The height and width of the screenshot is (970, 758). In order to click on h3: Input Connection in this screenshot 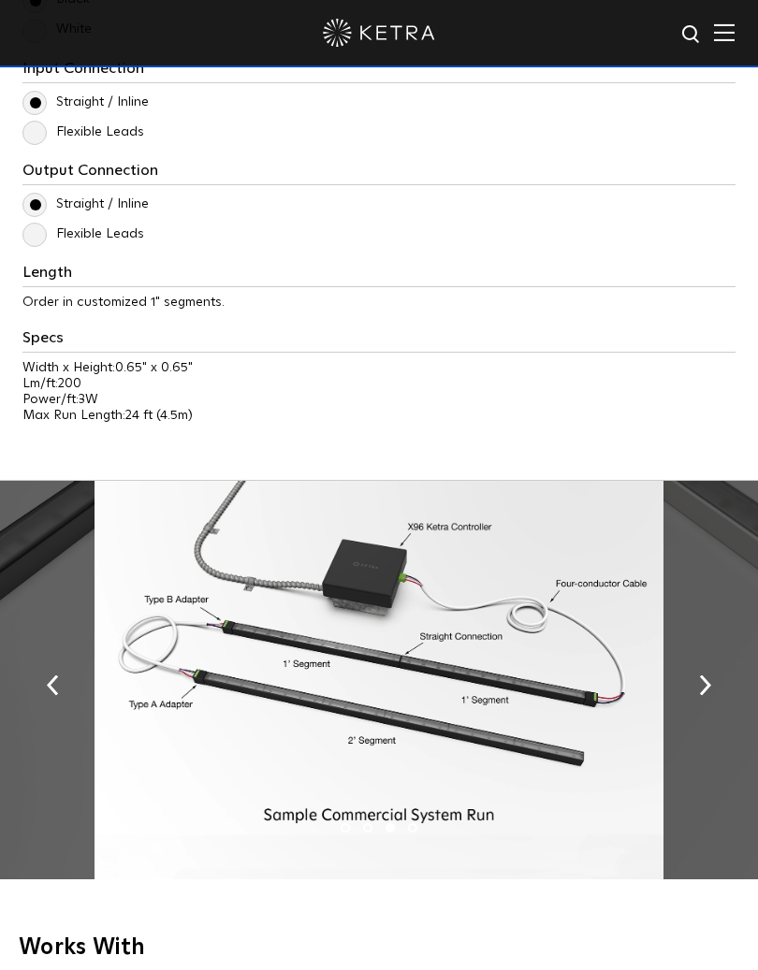, I will do `click(379, 71)`.